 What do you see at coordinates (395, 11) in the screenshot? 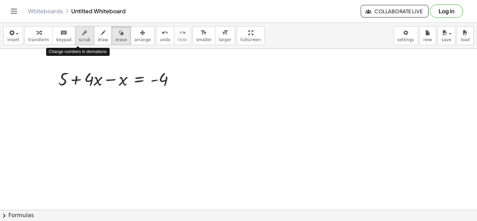
I see `span: Collaborate Live` at bounding box center [395, 11].